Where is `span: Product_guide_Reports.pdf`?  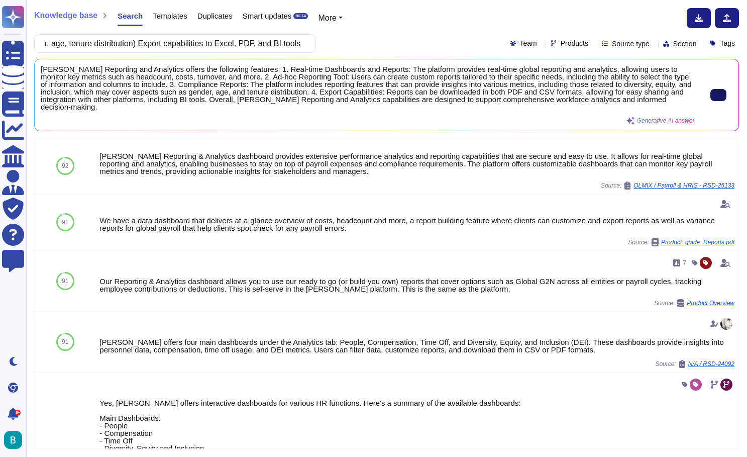 span: Product_guide_Reports.pdf is located at coordinates (698, 242).